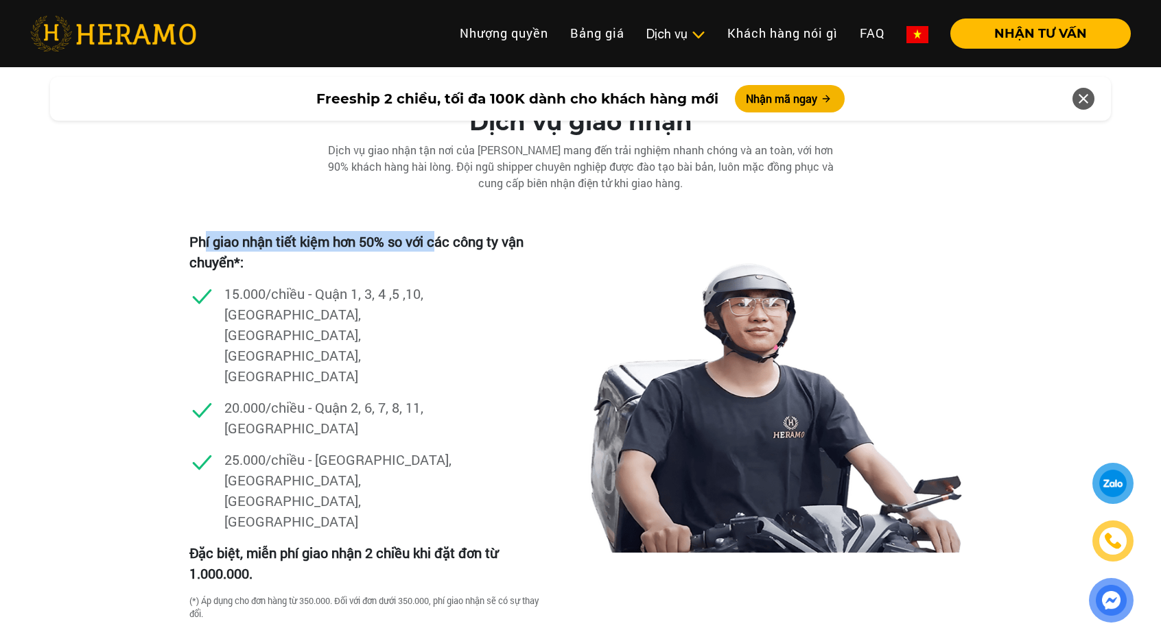  Describe the element at coordinates (597, 33) in the screenshot. I see `a: Bảng giá` at that location.